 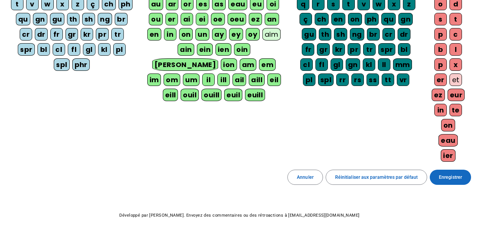 What do you see at coordinates (403, 64) in the screenshot?
I see `div: mm` at bounding box center [403, 64].